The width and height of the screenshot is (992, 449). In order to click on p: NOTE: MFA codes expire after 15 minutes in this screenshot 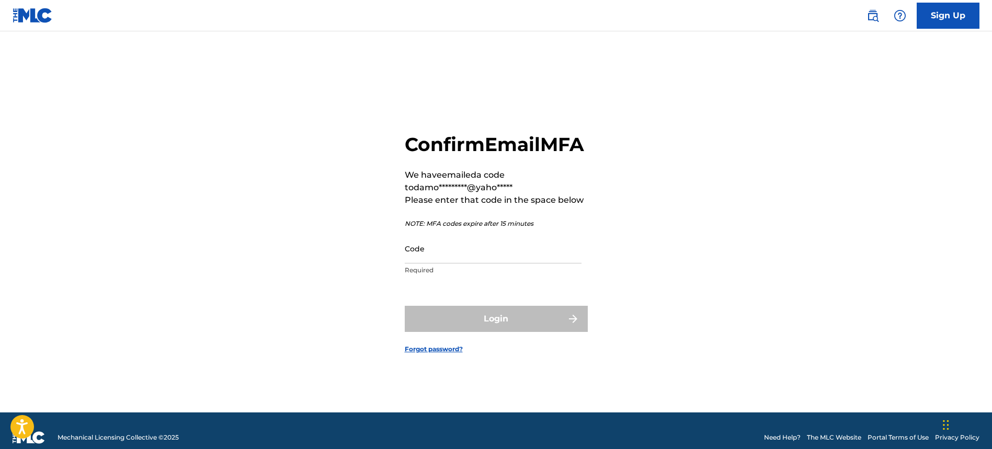, I will do `click(496, 224)`.